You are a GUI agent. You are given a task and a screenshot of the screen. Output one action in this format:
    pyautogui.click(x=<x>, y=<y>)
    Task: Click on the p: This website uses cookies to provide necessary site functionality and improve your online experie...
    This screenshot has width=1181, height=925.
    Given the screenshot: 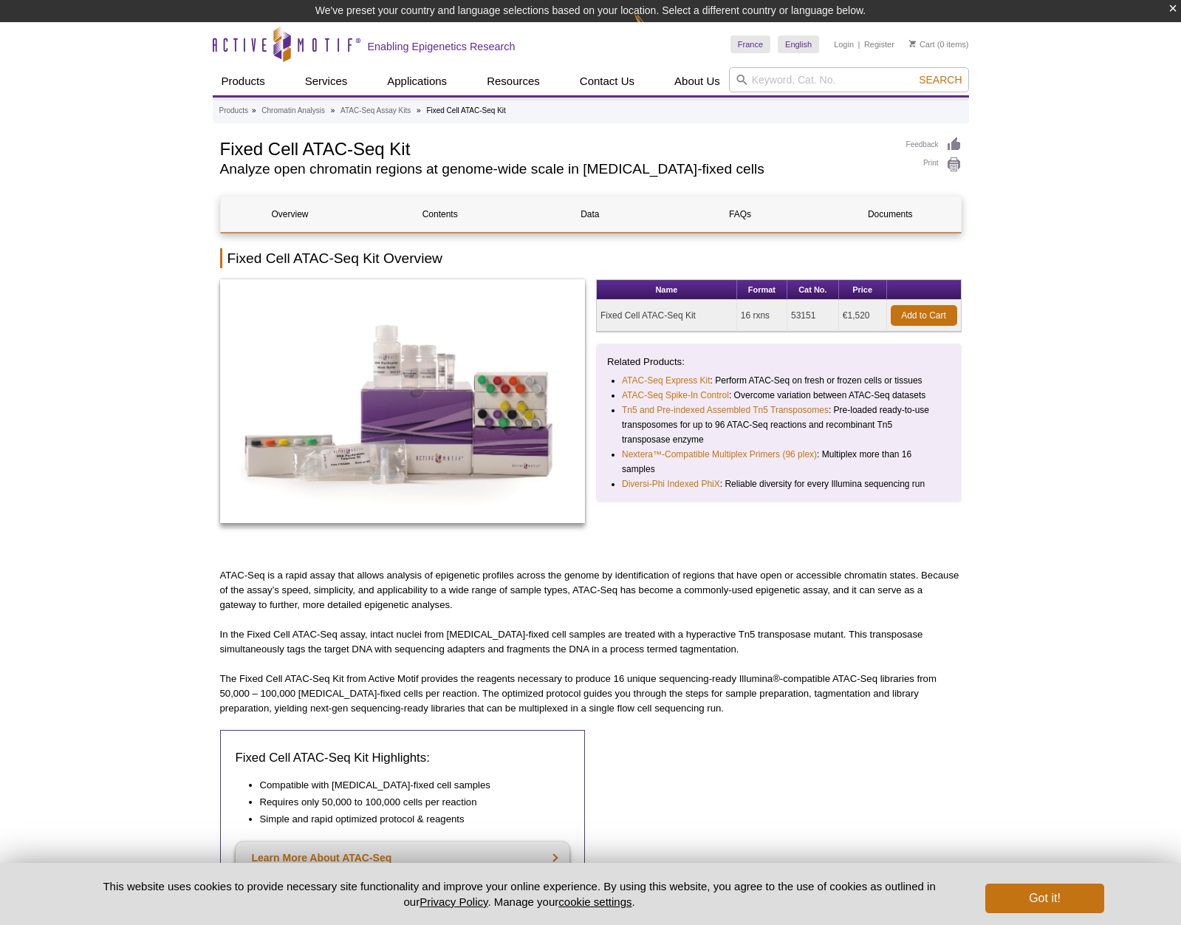 What is the action you would take?
    pyautogui.click(x=519, y=894)
    